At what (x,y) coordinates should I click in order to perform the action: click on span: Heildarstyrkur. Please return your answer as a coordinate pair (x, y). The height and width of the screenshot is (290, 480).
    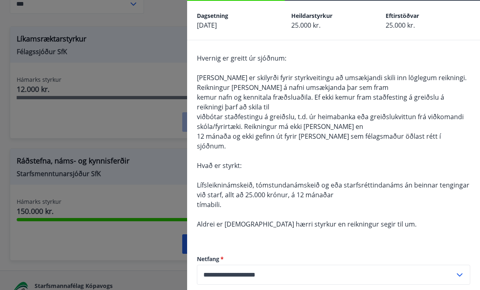
    Looking at the image, I should click on (312, 15).